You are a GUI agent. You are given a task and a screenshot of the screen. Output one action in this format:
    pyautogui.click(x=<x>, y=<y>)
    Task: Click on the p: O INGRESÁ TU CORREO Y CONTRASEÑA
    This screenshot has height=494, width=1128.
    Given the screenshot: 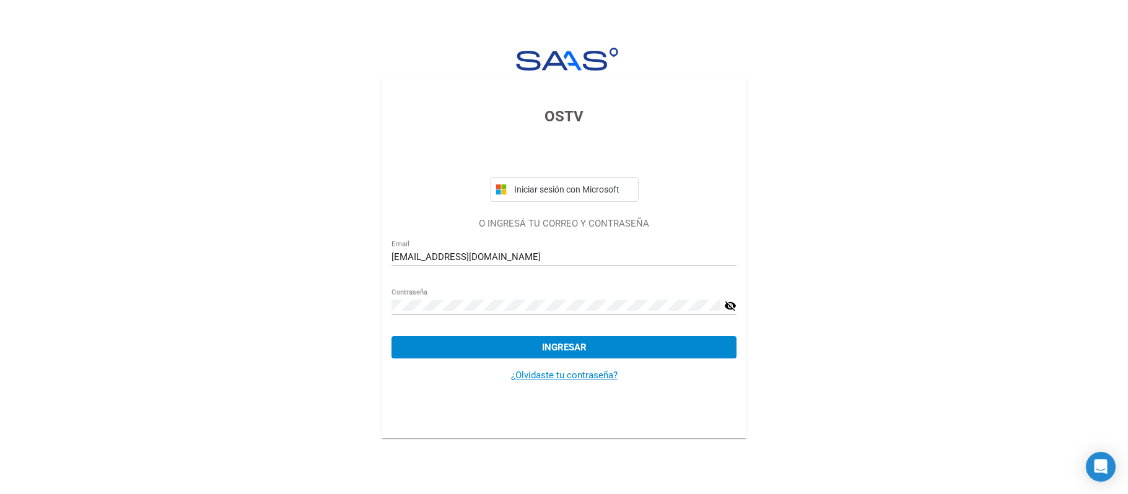 What is the action you would take?
    pyautogui.click(x=564, y=224)
    